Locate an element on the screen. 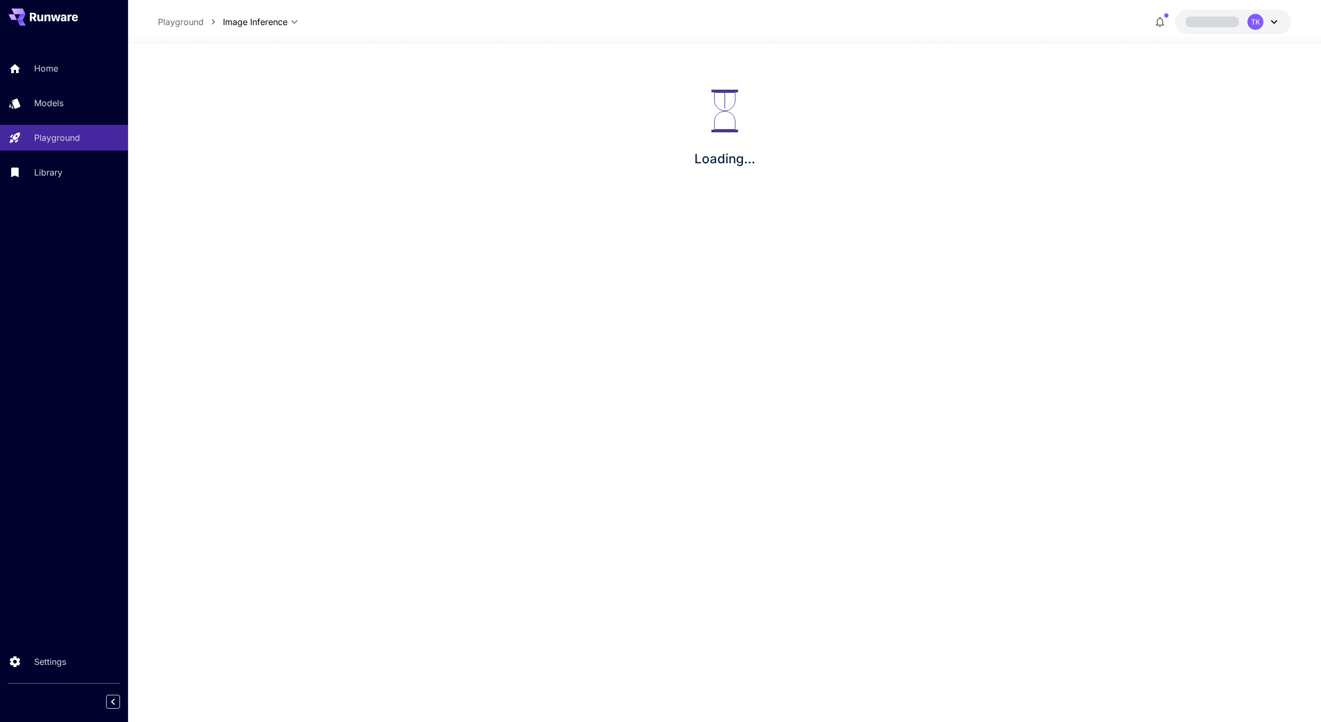 This screenshot has height=722, width=1321. p: Home is located at coordinates (46, 68).